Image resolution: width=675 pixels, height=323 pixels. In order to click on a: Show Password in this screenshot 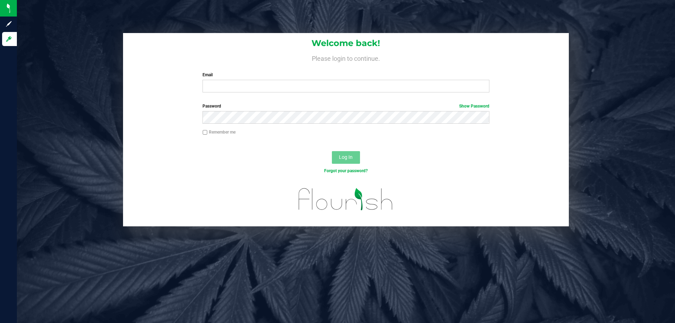, I will do `click(474, 106)`.